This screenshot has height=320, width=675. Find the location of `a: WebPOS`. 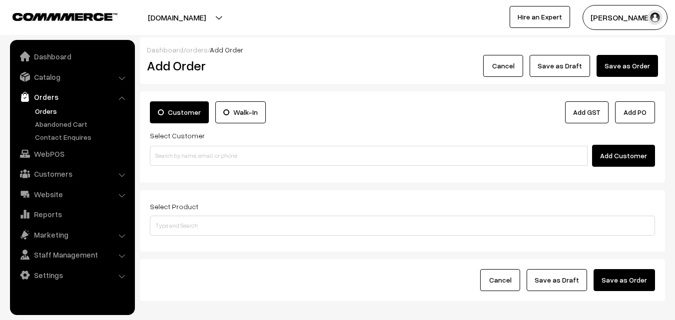

a: WebPOS is located at coordinates (72, 154).